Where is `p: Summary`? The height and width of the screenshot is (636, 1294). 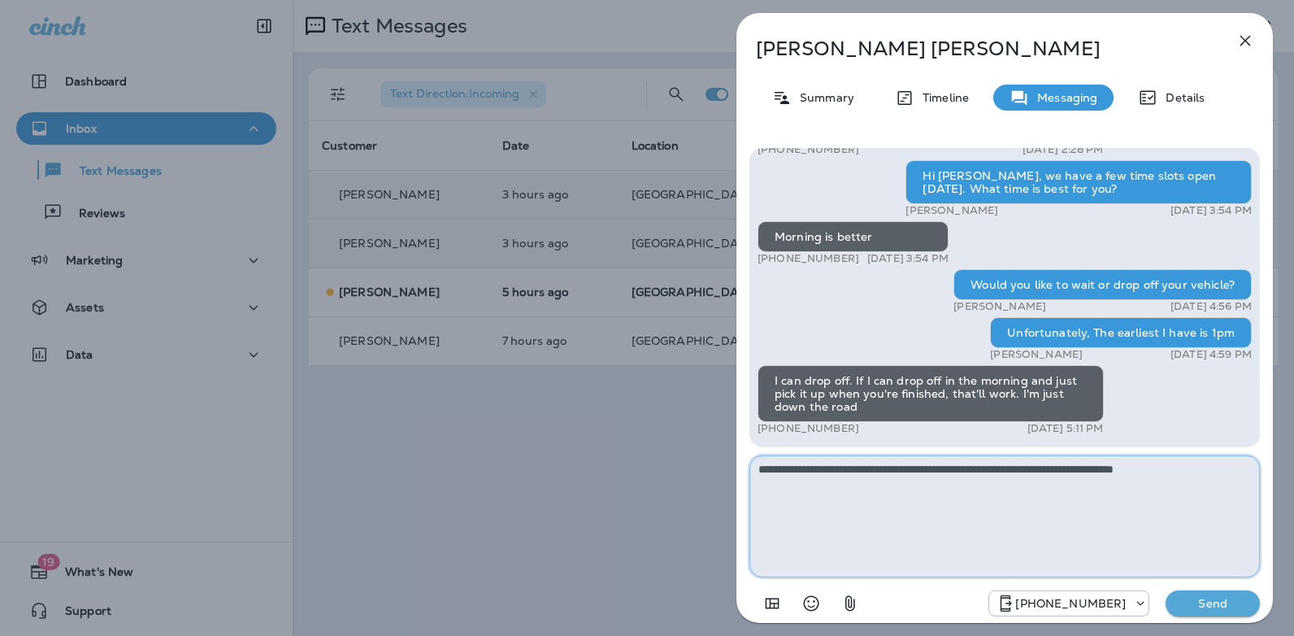 p: Summary is located at coordinates (823, 98).